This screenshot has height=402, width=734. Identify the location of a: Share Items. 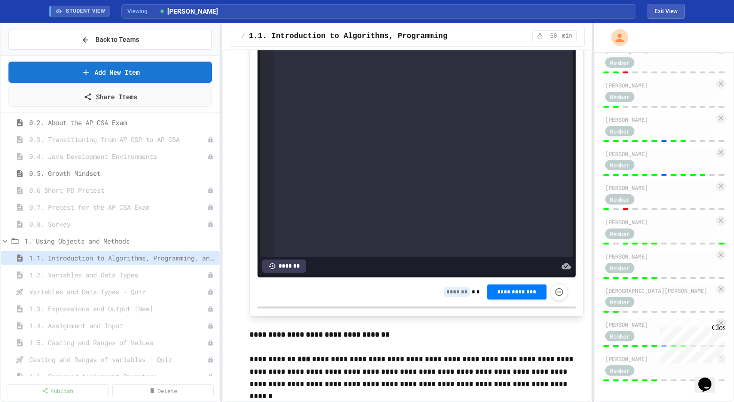
(110, 96).